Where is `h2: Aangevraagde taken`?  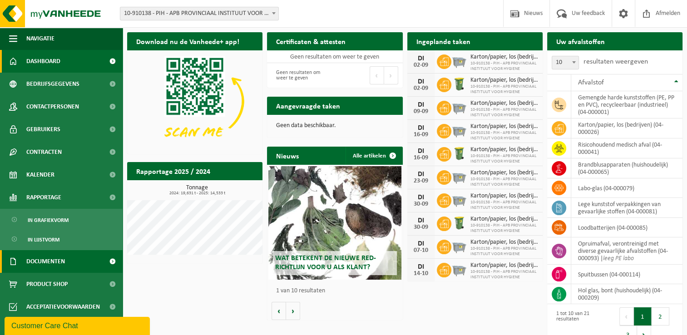
h2: Aangevraagde taken is located at coordinates (308, 105).